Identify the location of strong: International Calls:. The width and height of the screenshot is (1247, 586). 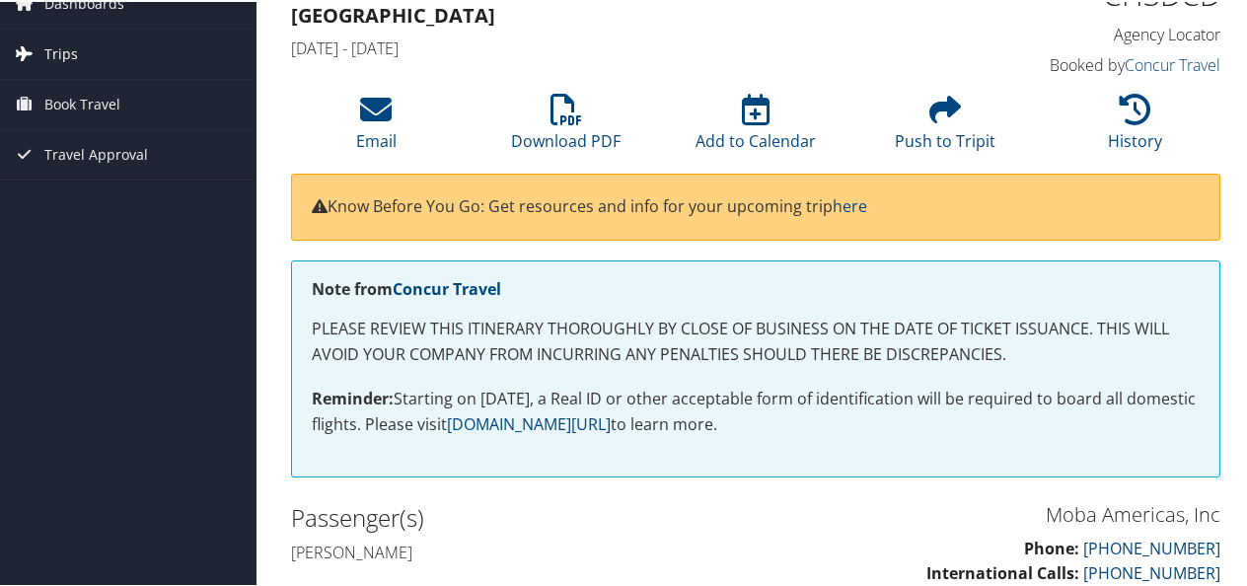
(1002, 571).